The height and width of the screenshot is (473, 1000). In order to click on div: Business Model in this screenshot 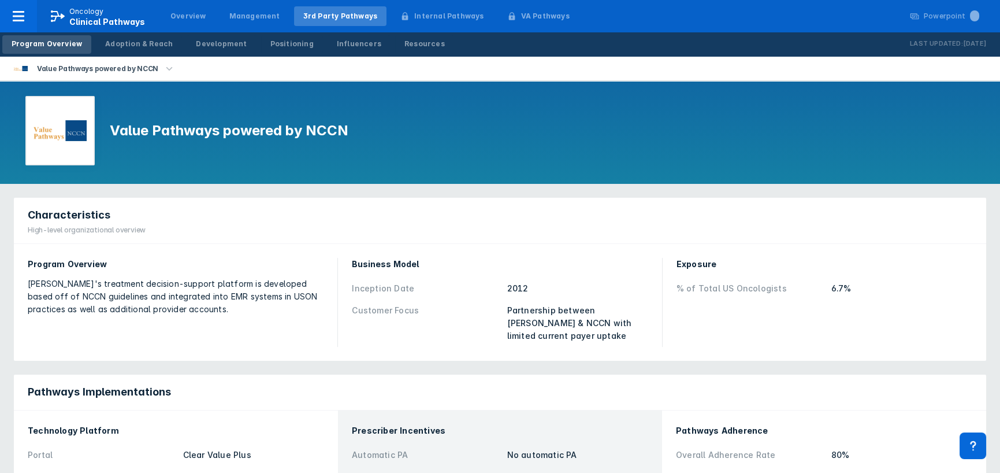, I will do `click(500, 264)`.